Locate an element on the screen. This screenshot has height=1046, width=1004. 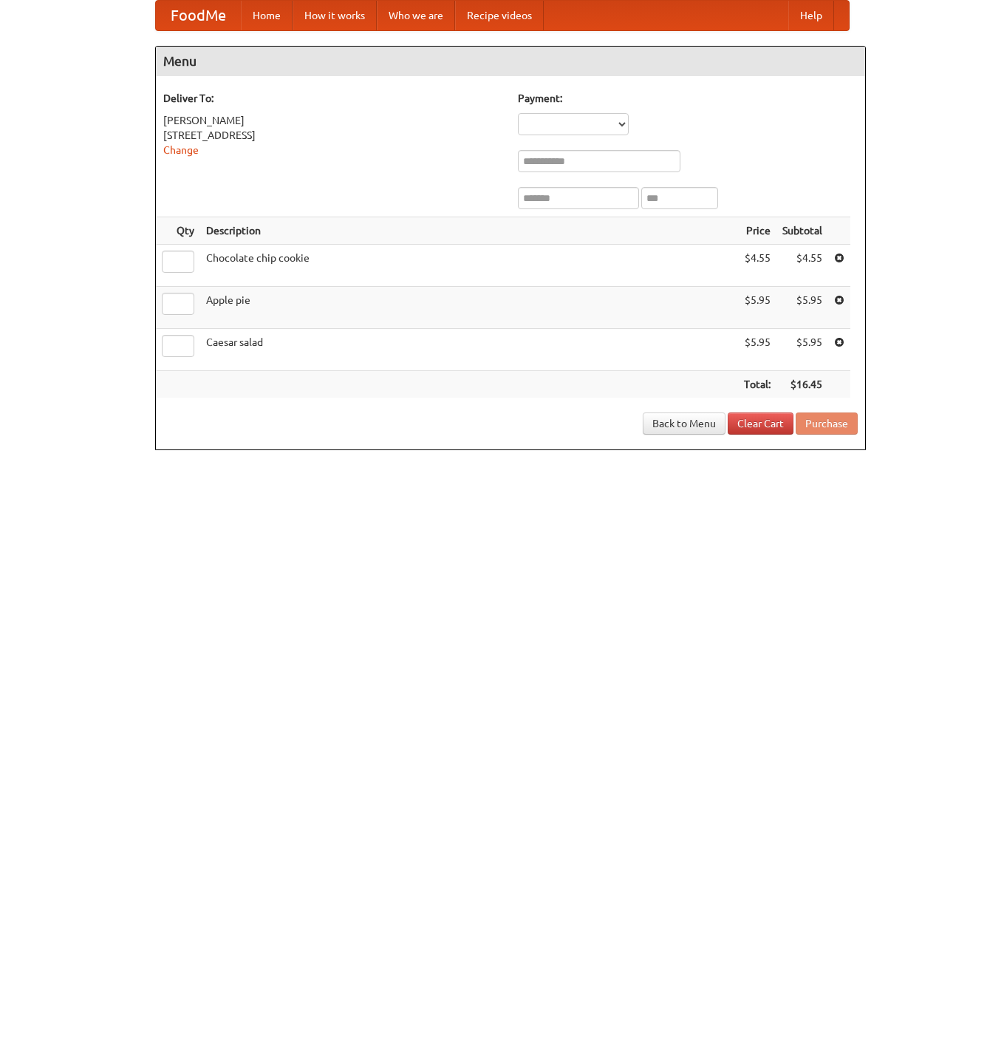
td: Caesar salad is located at coordinates (469, 350).